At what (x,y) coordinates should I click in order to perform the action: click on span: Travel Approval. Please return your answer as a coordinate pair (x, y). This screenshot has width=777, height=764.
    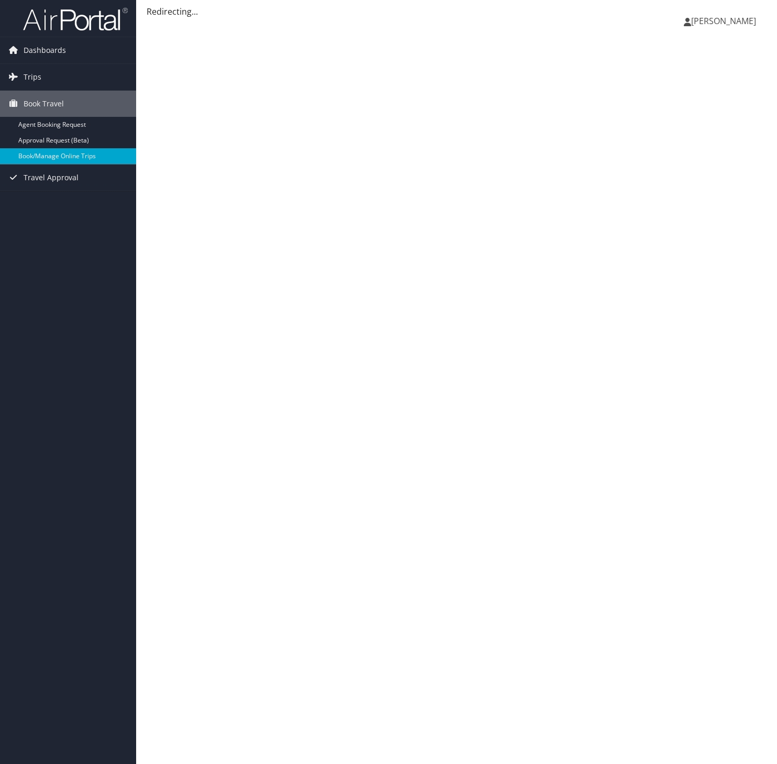
    Looking at the image, I should click on (51, 178).